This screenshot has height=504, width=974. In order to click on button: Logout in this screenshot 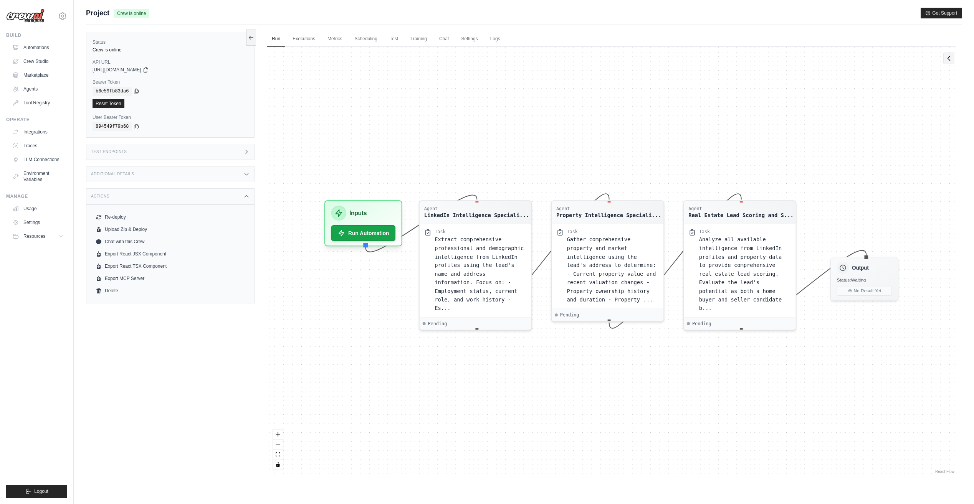, I will do `click(36, 492)`.